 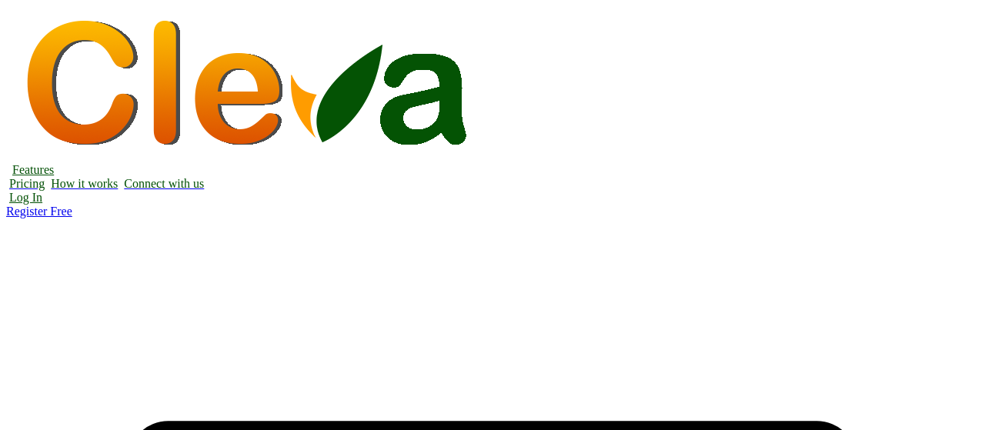 I want to click on a: Features, so click(x=33, y=172).